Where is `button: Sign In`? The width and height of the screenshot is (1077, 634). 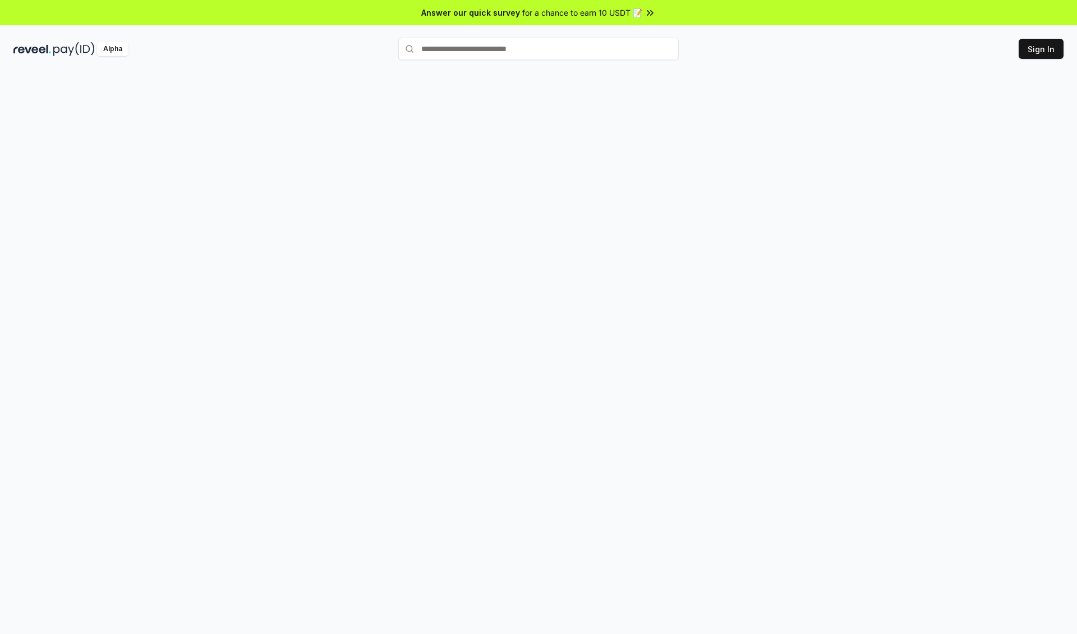
button: Sign In is located at coordinates (1042, 49).